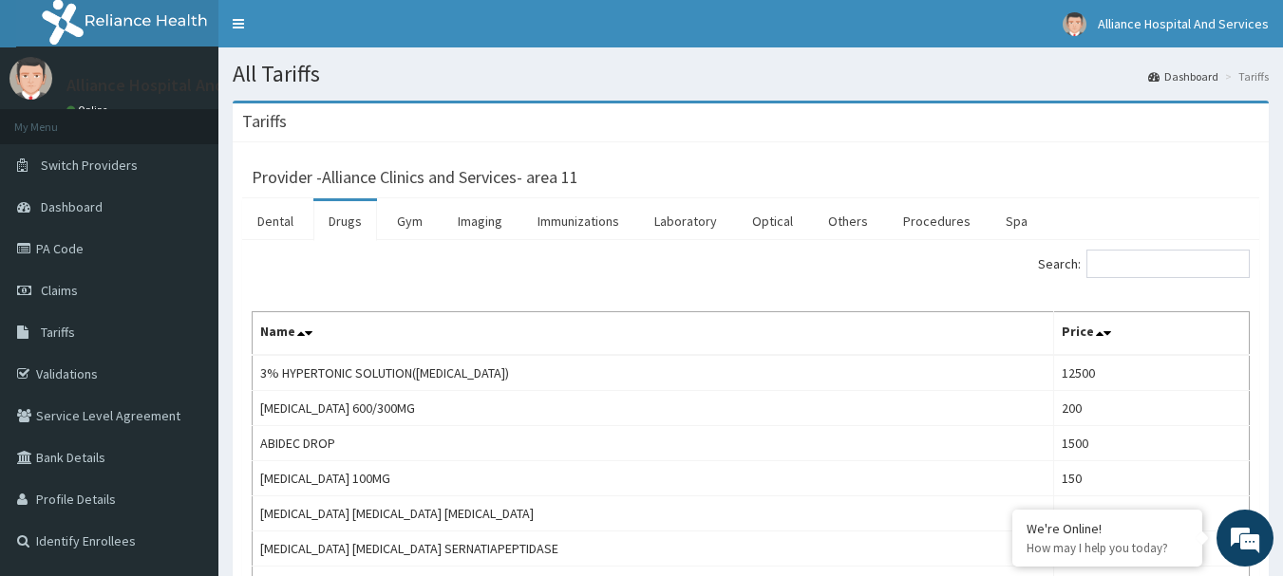 Image resolution: width=1283 pixels, height=576 pixels. Describe the element at coordinates (685, 221) in the screenshot. I see `a: Laboratory` at that location.